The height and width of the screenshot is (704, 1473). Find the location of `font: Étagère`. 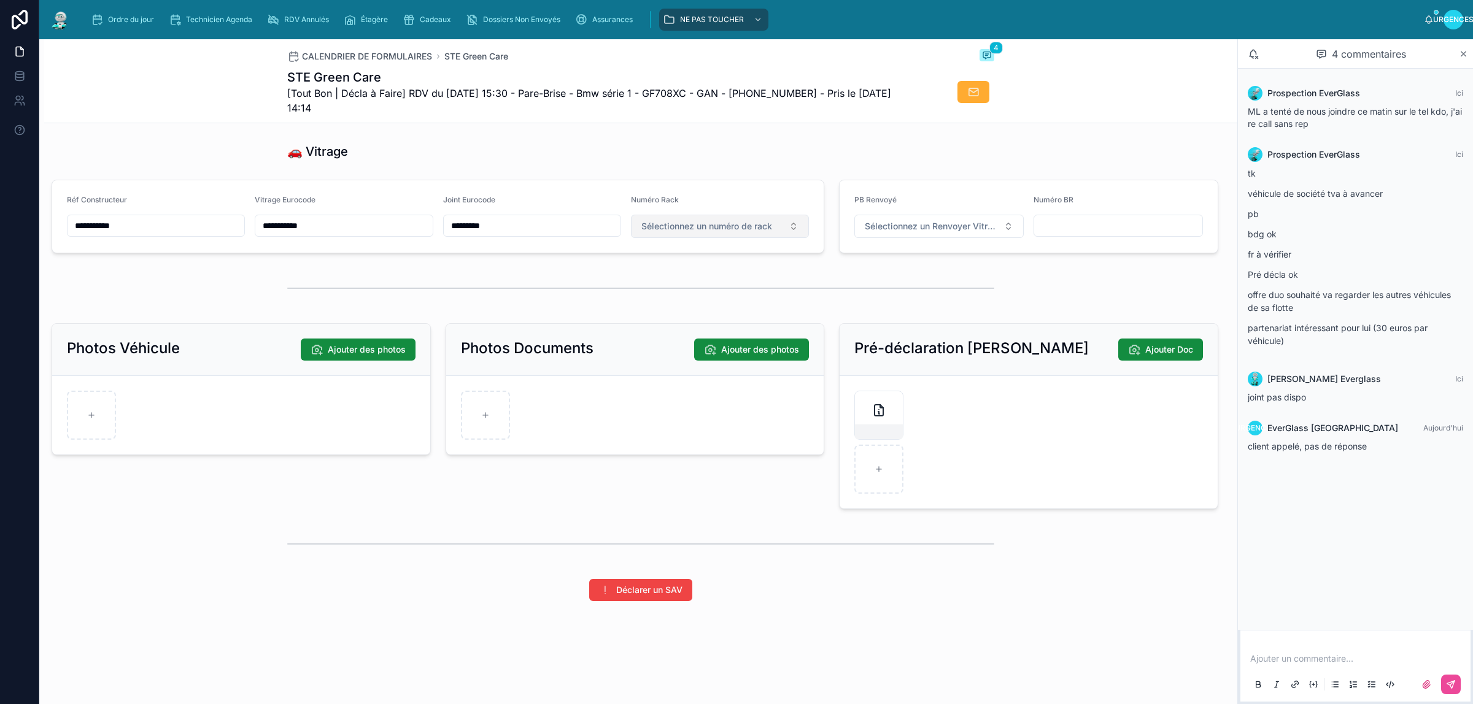

font: Étagère is located at coordinates (374, 19).